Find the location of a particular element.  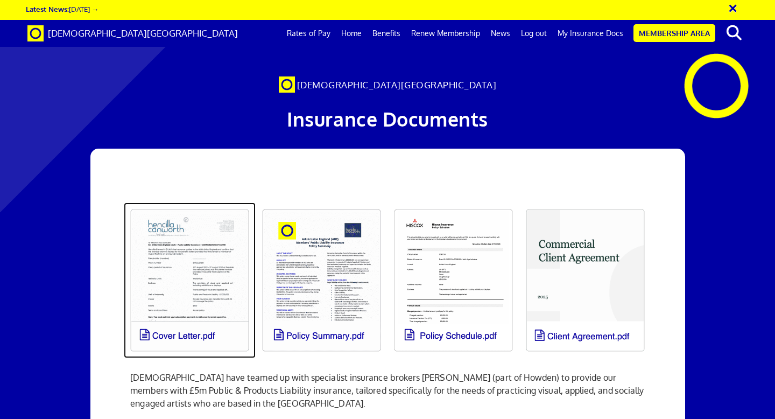

a: Rates of Pay is located at coordinates (308, 33).